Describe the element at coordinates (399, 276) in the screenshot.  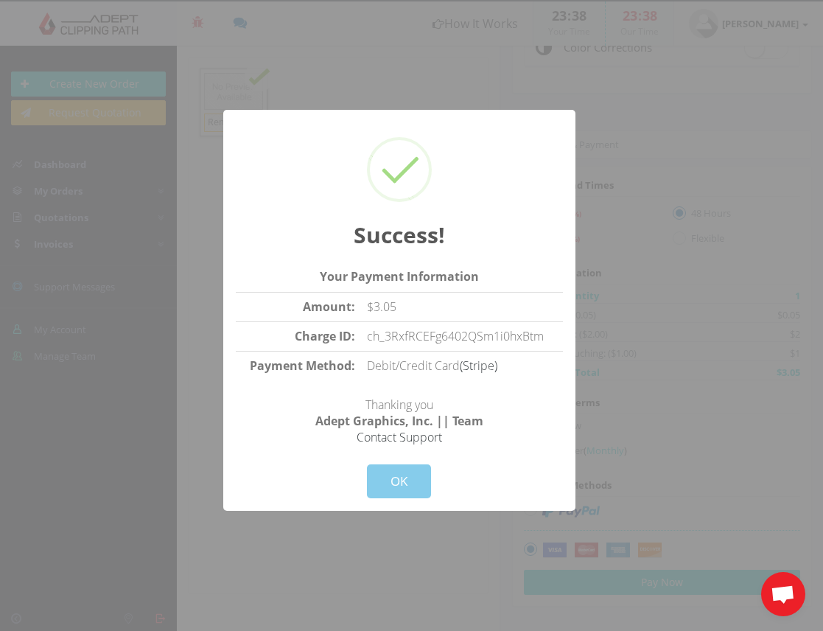
I see `strong: Your Payment Information` at that location.